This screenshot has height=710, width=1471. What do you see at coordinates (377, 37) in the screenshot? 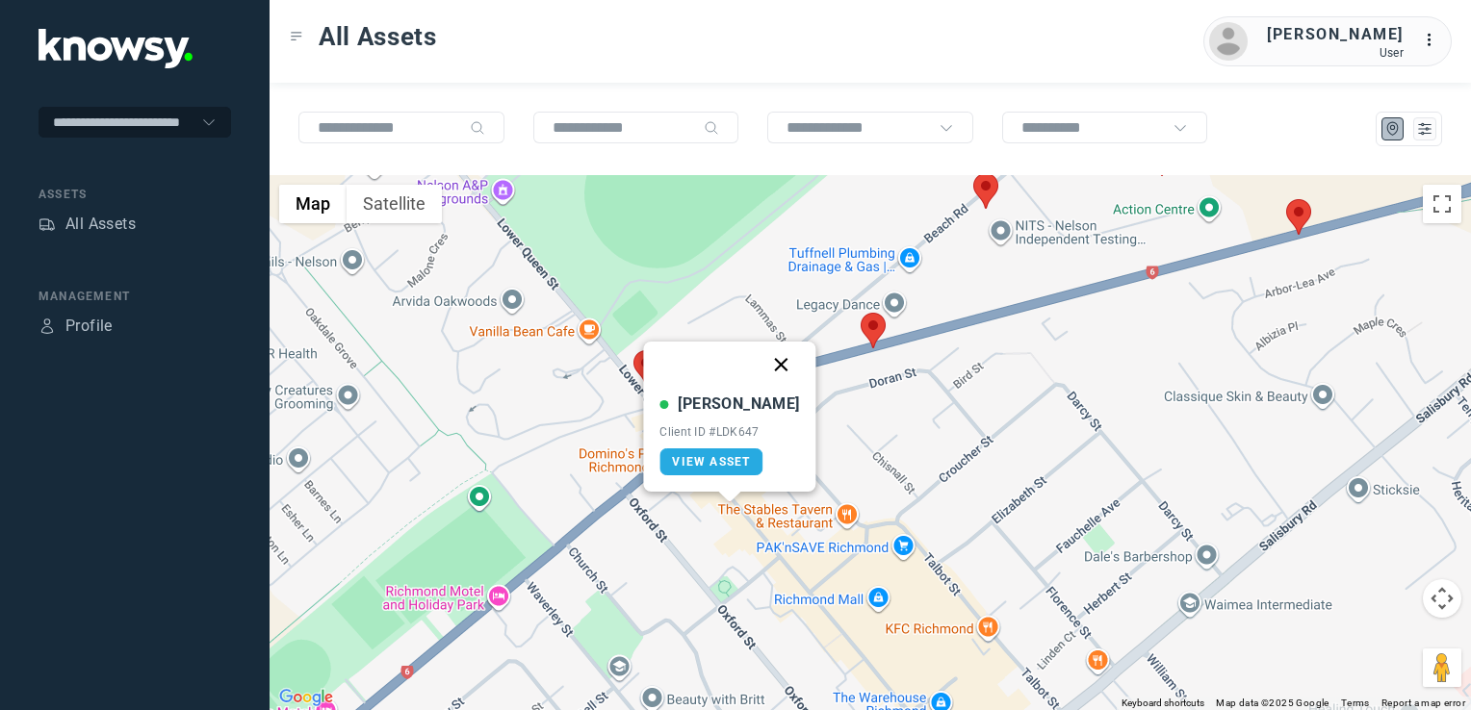
I see `span: All Assets` at bounding box center [377, 37].